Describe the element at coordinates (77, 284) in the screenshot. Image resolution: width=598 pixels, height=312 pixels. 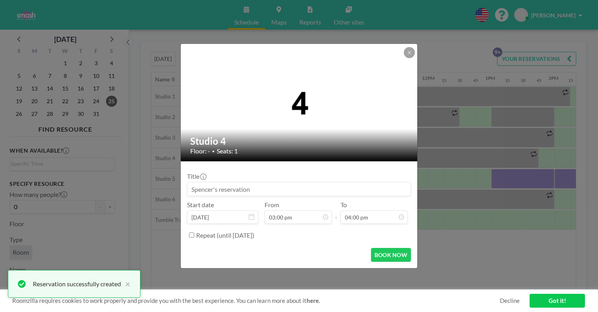
I see `div: Reservation successfully created` at that location.